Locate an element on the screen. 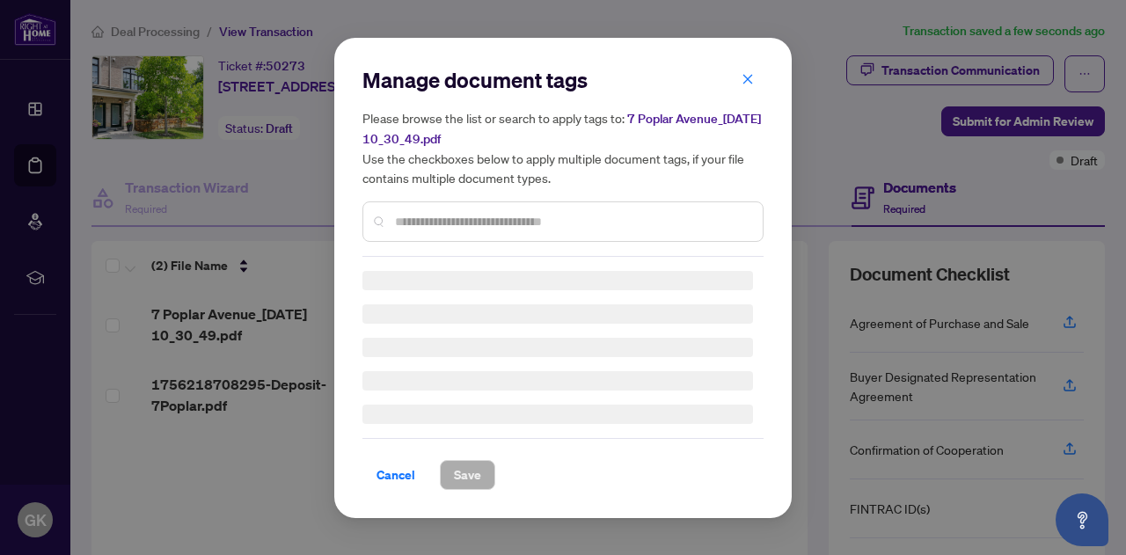 Image resolution: width=1126 pixels, height=555 pixels. h5: Please browse the list or search to apply tags to: Use the checkboxes below to apply multiple doc... is located at coordinates (563, 148).